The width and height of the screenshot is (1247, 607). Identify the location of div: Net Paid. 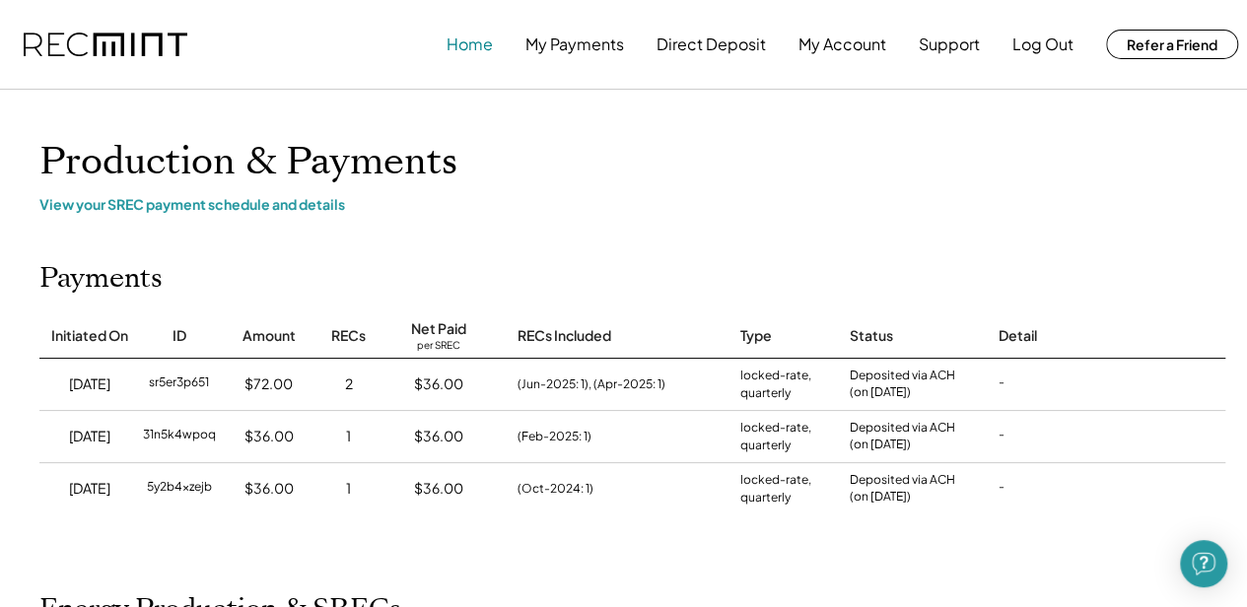
(439, 329).